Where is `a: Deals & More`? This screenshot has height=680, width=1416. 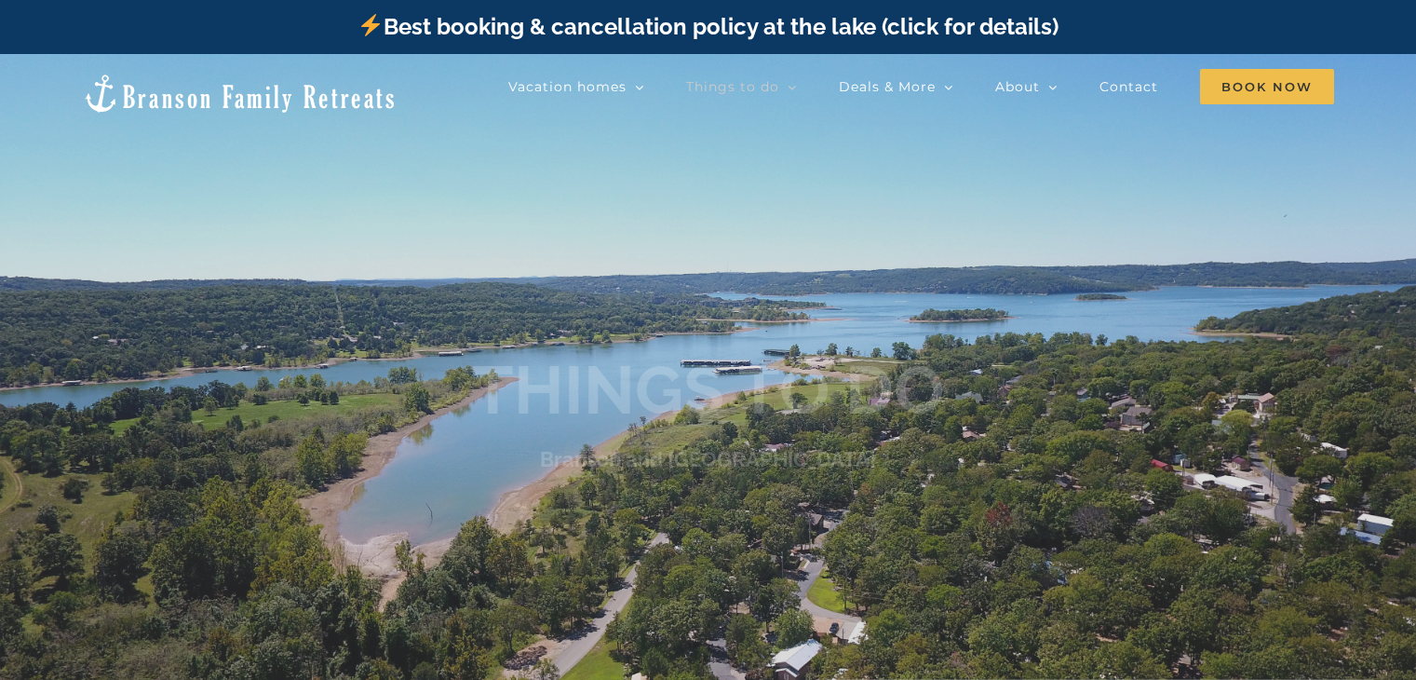 a: Deals & More is located at coordinates (896, 87).